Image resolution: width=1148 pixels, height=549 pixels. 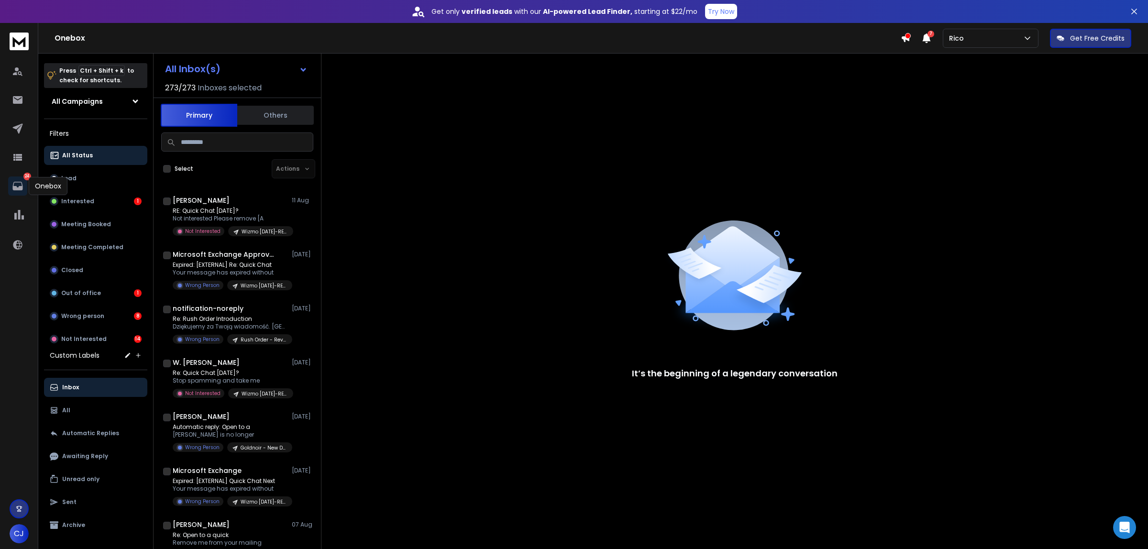 I want to click on button: All Inbox(s), so click(x=236, y=69).